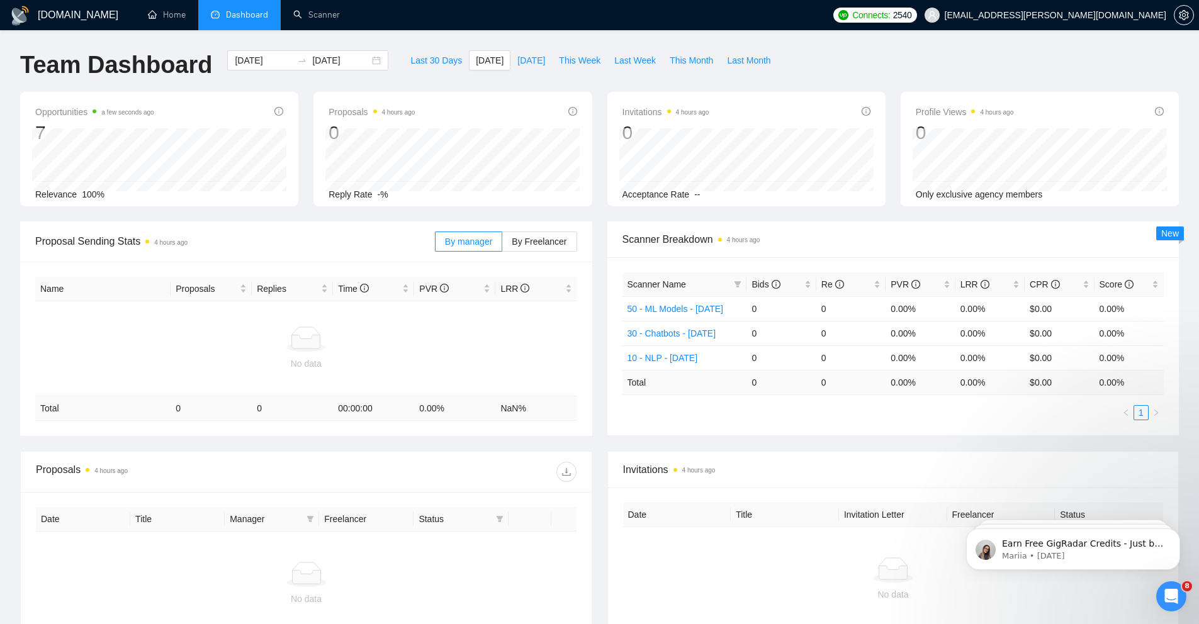 This screenshot has height=624, width=1199. What do you see at coordinates (656, 194) in the screenshot?
I see `span: Acceptance Rate` at bounding box center [656, 194].